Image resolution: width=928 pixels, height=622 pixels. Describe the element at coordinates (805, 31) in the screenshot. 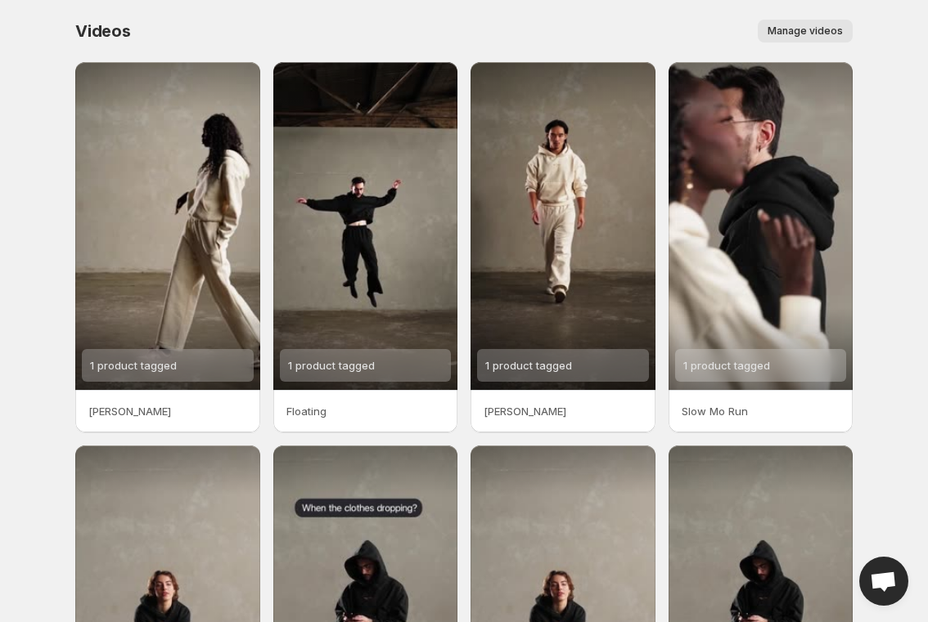

I see `span: Manage videos` at that location.